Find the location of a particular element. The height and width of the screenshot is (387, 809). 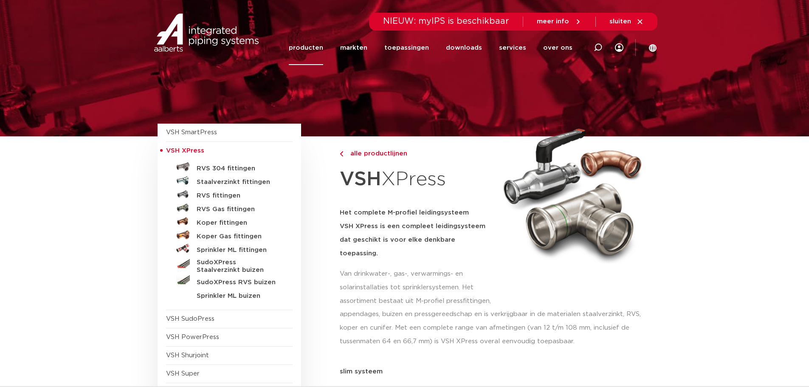

a: RVS fittingen is located at coordinates (229, 194).